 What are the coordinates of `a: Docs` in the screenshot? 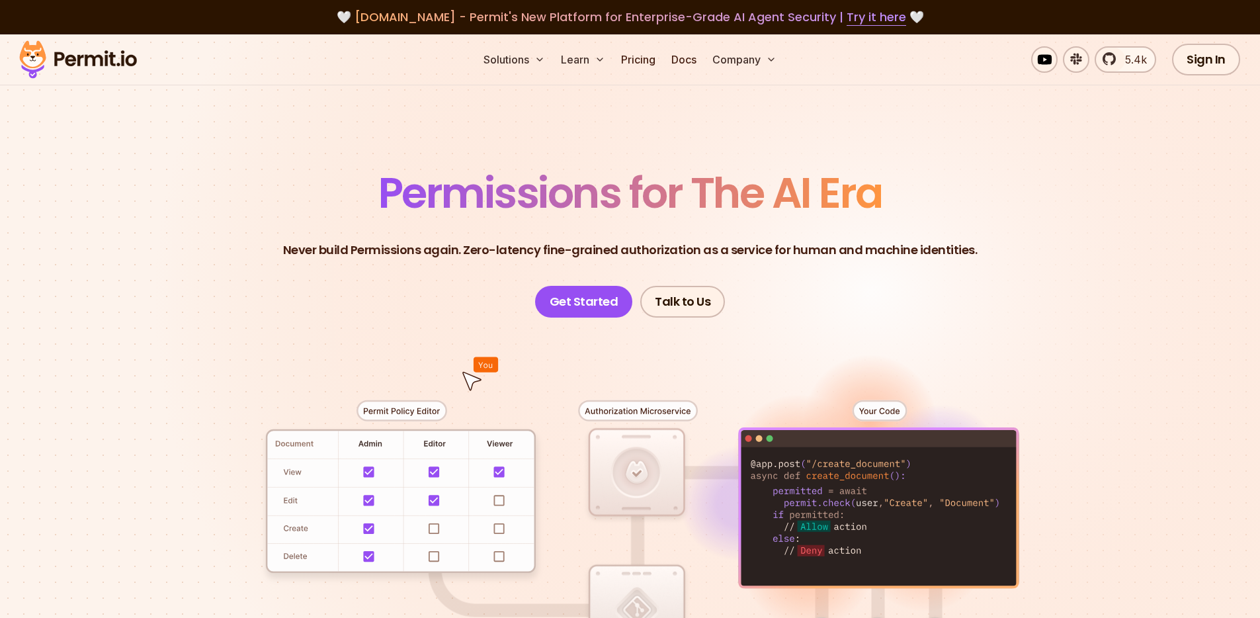 It's located at (684, 60).